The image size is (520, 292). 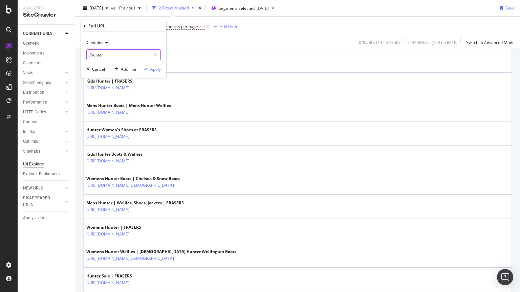 I want to click on div: Search Engines, so click(x=37, y=83).